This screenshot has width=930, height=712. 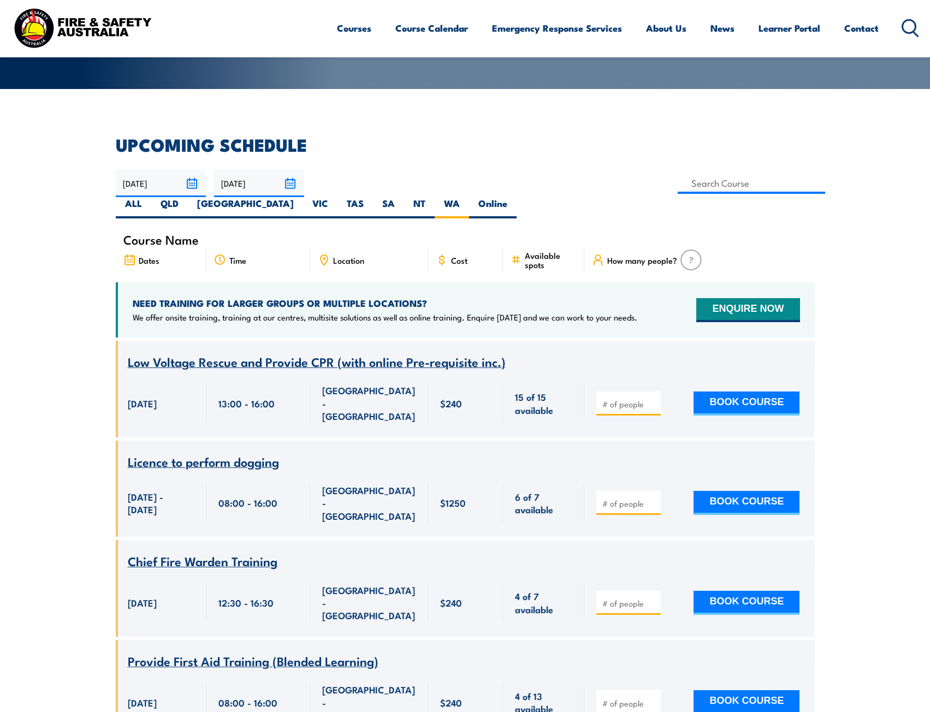 What do you see at coordinates (354, 28) in the screenshot?
I see `a: Courses` at bounding box center [354, 28].